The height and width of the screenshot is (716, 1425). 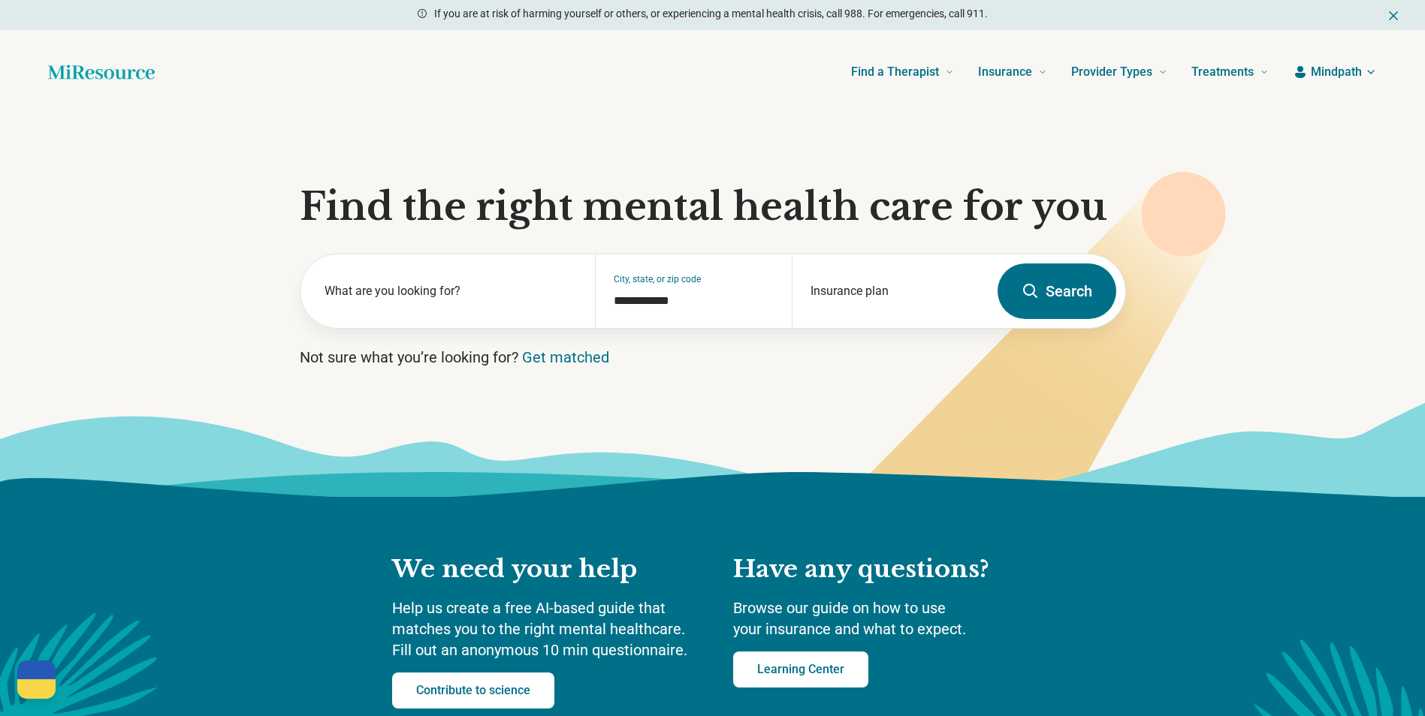 I want to click on a: Insurance, so click(x=1012, y=72).